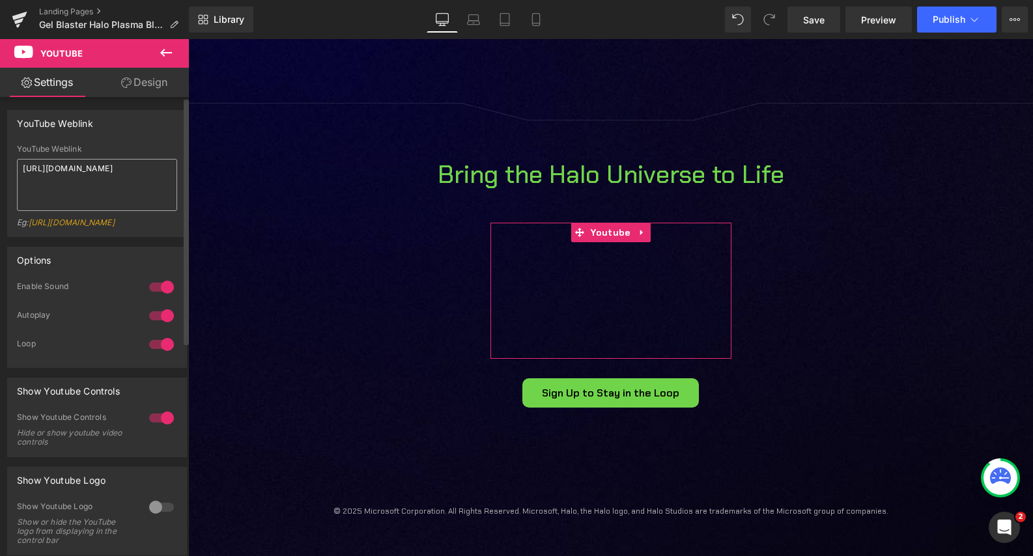  What do you see at coordinates (813, 20) in the screenshot?
I see `span: Save` at bounding box center [813, 20].